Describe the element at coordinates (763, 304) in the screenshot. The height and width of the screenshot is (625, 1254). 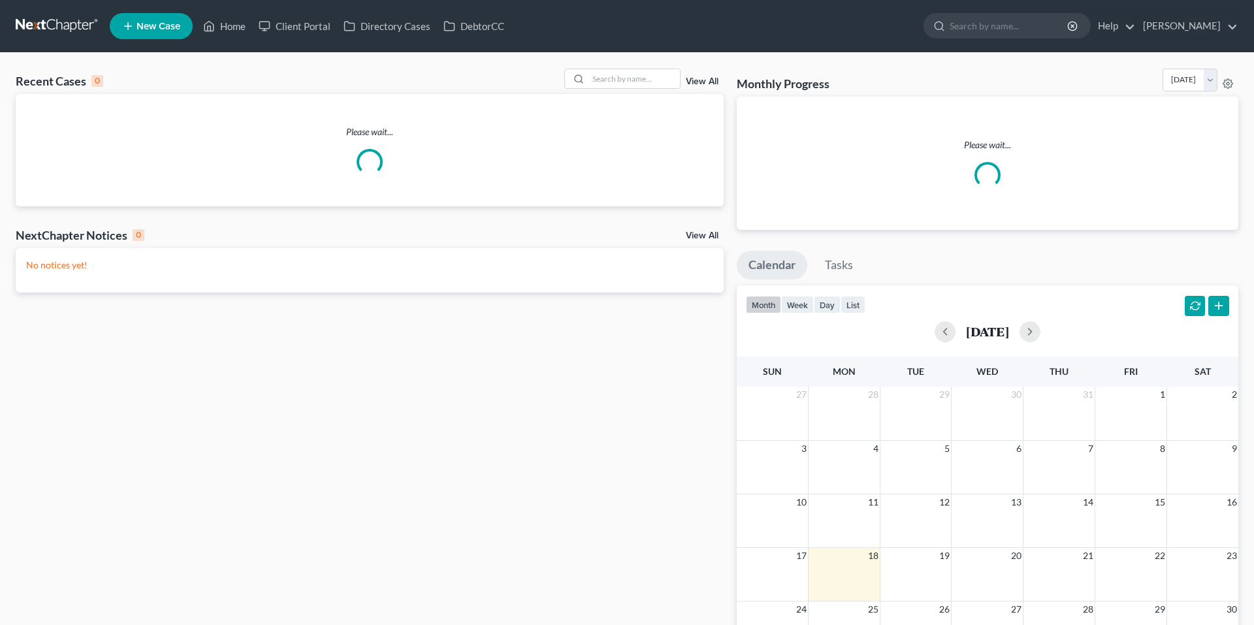
I see `button: month` at that location.